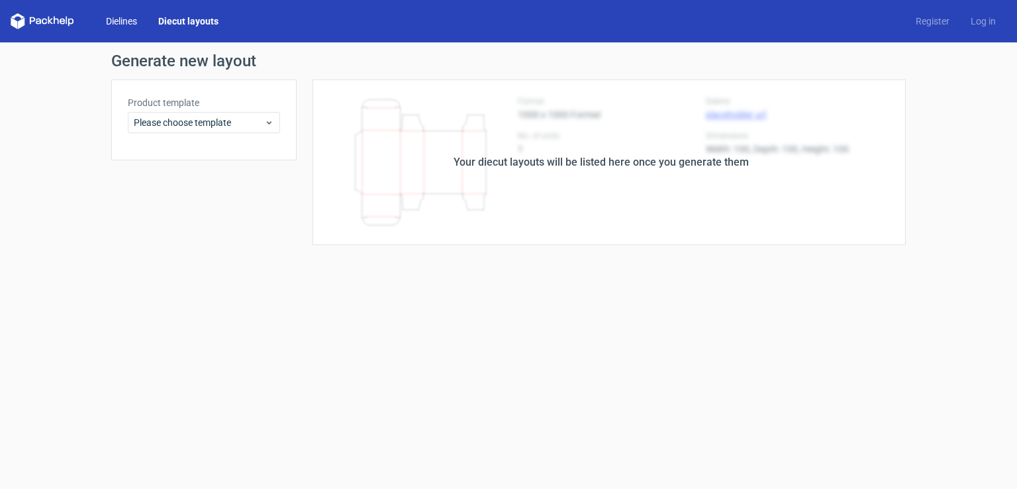 Image resolution: width=1017 pixels, height=489 pixels. What do you see at coordinates (121, 21) in the screenshot?
I see `a: Dielines` at bounding box center [121, 21].